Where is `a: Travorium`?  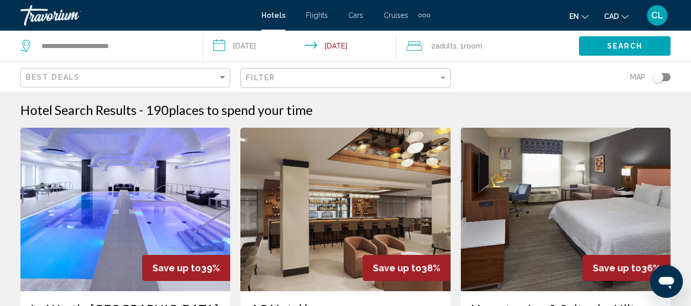
a: Travorium is located at coordinates (136, 15).